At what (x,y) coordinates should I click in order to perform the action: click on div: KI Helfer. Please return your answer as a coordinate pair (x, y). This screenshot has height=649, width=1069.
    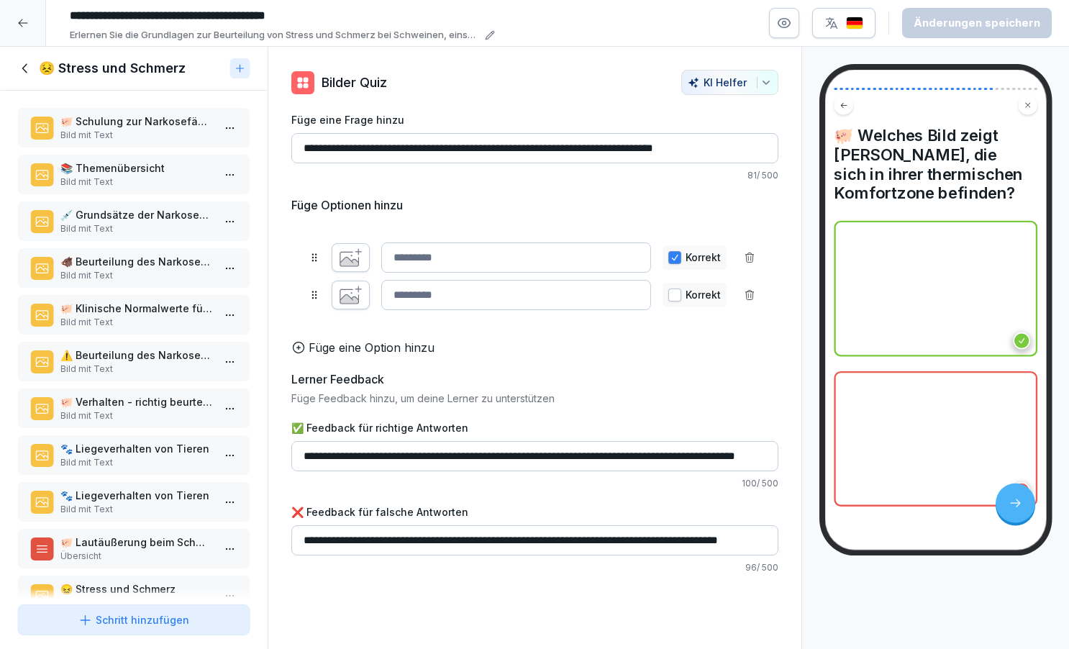
    Looking at the image, I should click on (730, 82).